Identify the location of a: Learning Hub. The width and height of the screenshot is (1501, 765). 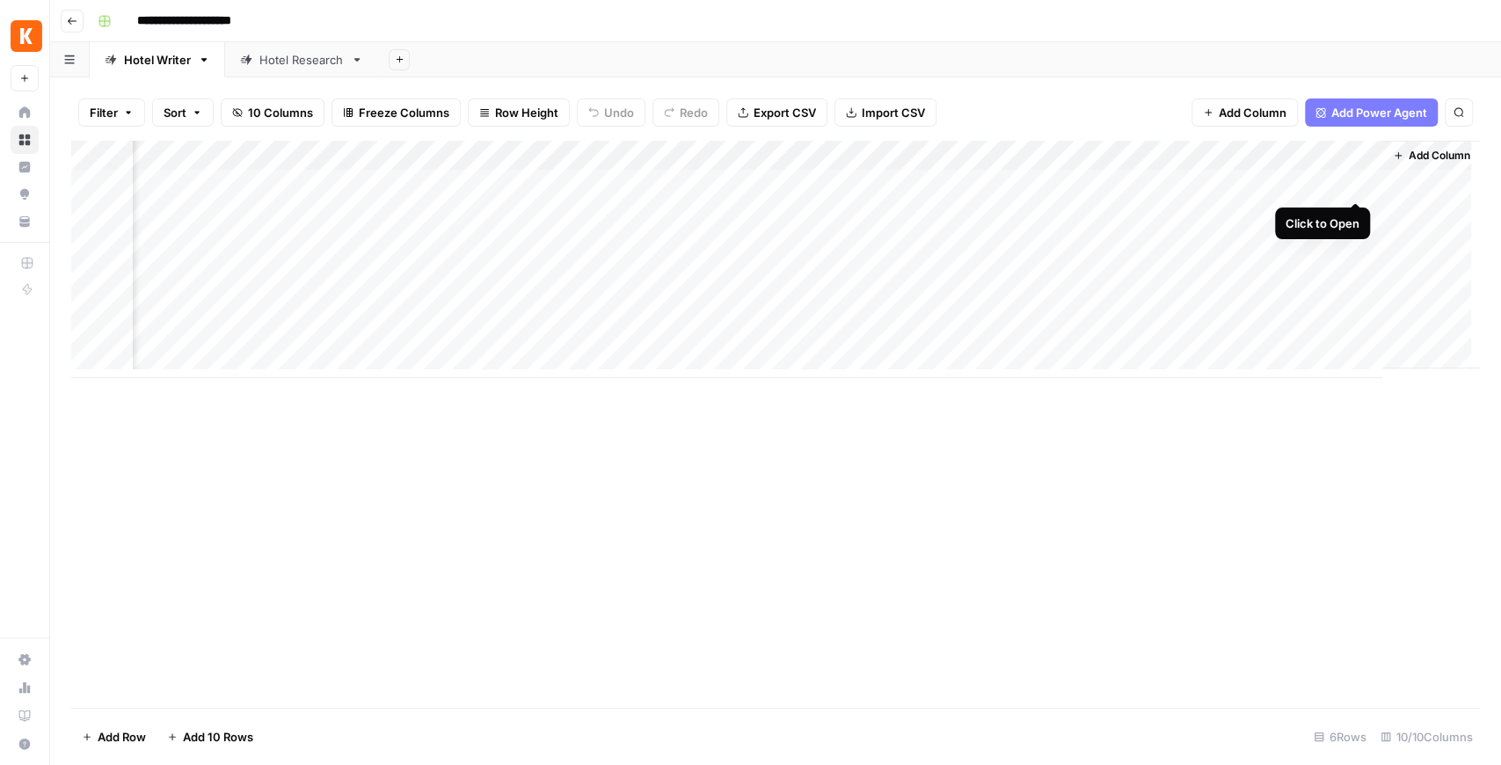
(25, 716).